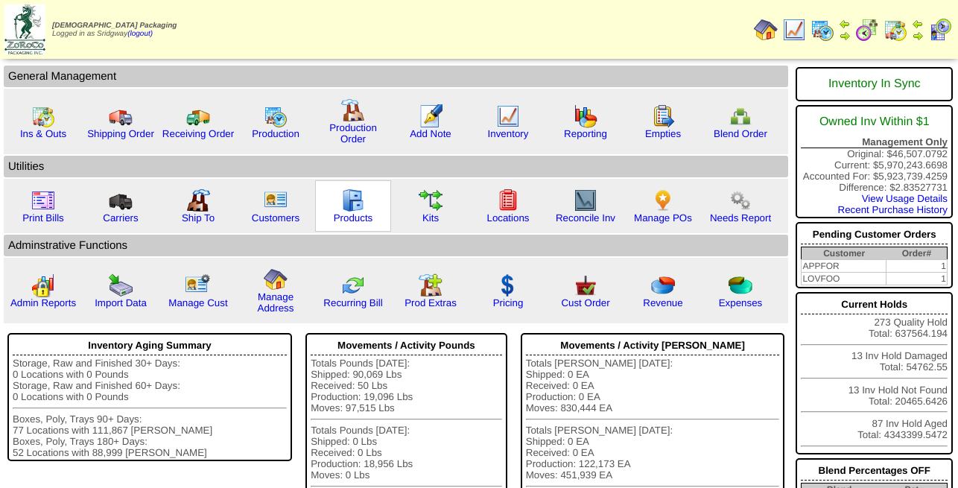  Describe the element at coordinates (844, 266) in the screenshot. I see `td: APPFOR` at that location.